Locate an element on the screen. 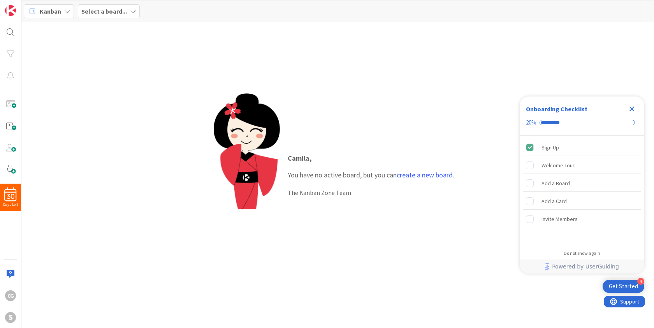 This screenshot has height=328, width=654. span: Powered by UserGuiding is located at coordinates (585, 266).